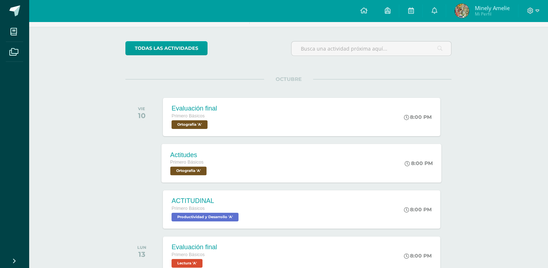 This screenshot has height=268, width=548. Describe the element at coordinates (205, 217) in the screenshot. I see `span: Productividad y Desarrollo 'A'` at that location.